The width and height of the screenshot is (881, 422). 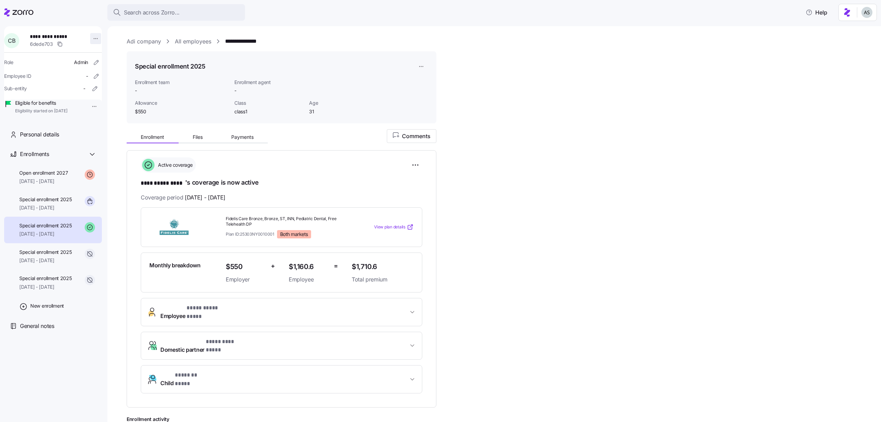 I want to click on span: Role, so click(x=9, y=62).